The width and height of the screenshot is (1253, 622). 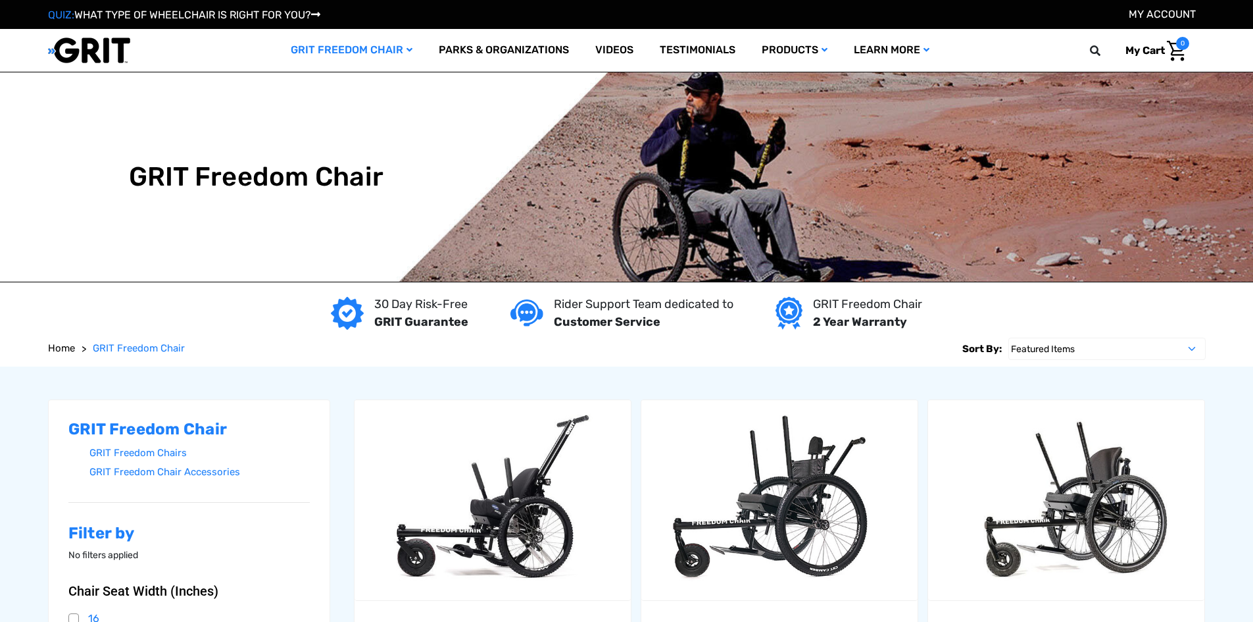 I want to click on img: GRIT All-Terrain Wheelchair and Mobility Equipment, so click(x=89, y=50).